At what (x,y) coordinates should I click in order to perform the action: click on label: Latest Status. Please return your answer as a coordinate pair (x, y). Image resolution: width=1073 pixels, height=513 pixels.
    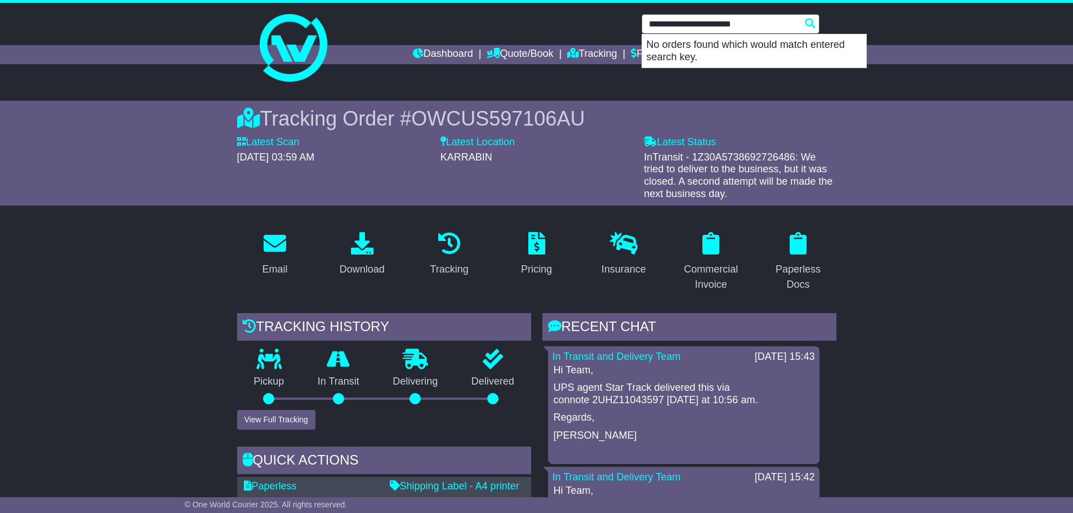
    Looking at the image, I should click on (680, 143).